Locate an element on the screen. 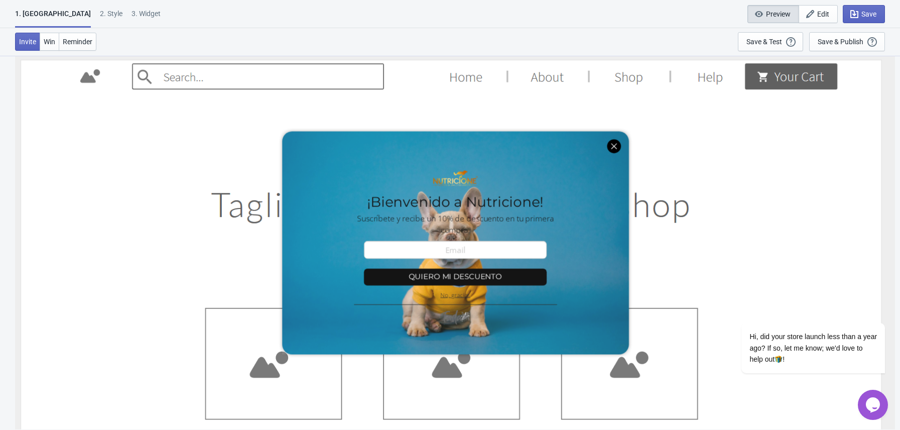 The height and width of the screenshot is (430, 900). span: Hi, did your store launch less than a year ago? If so, let me know; we'd love to help out ! is located at coordinates (104, 115).